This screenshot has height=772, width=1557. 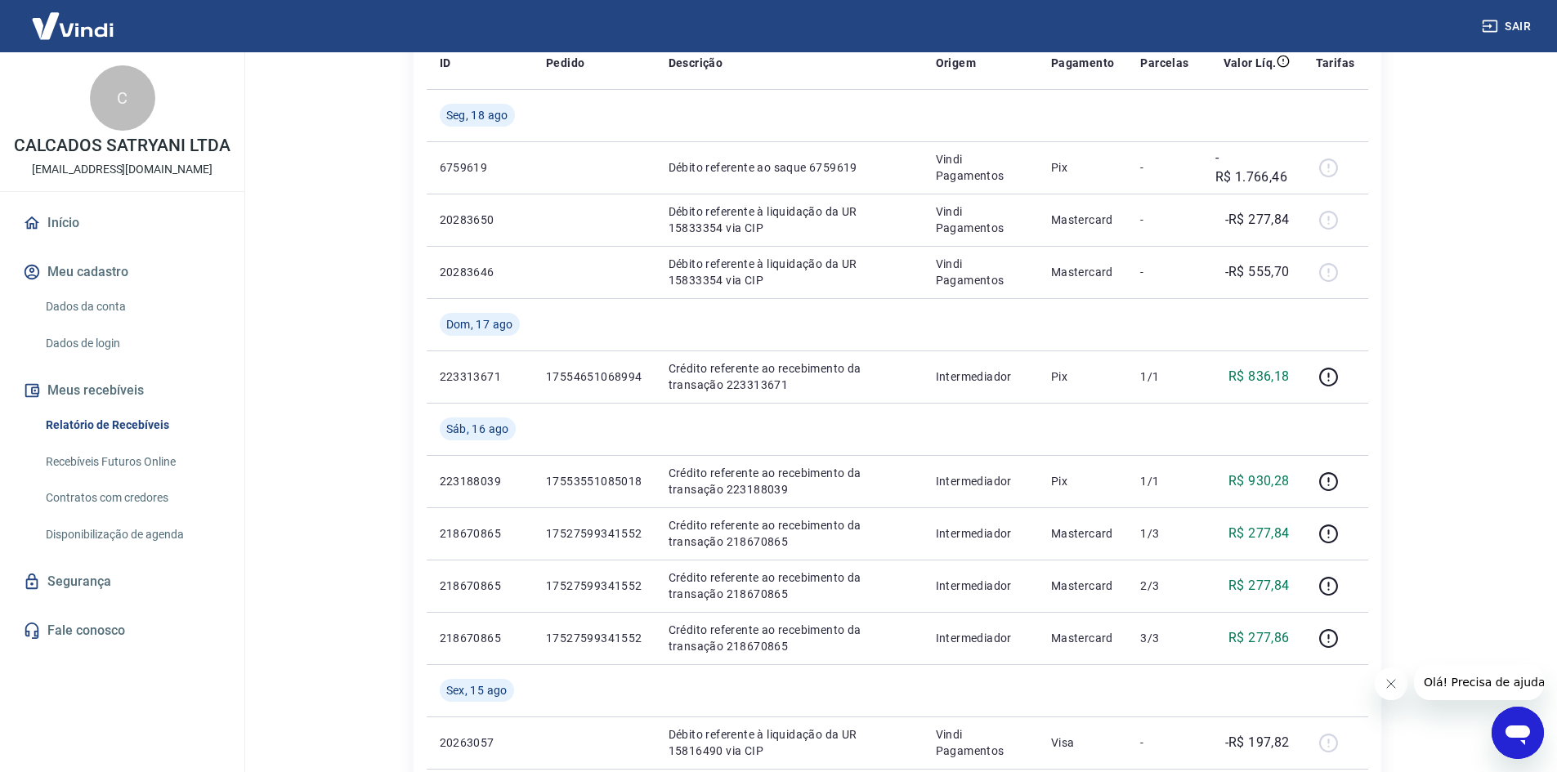 I want to click on p: 2/3, so click(x=1164, y=586).